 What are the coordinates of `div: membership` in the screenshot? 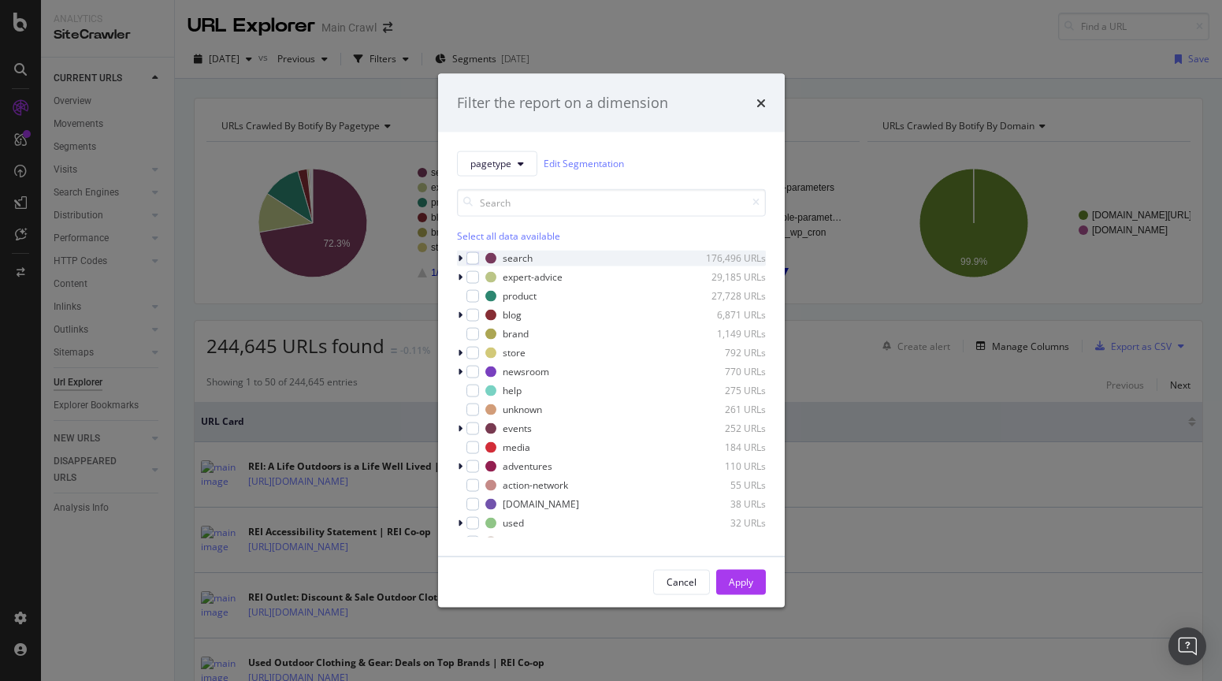 It's located at (530, 541).